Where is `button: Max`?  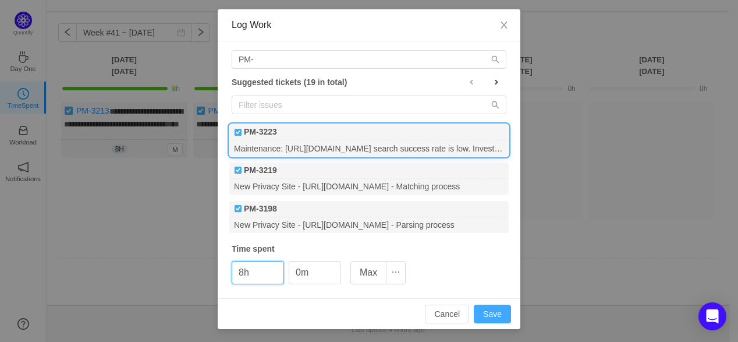 button: Max is located at coordinates (368, 272).